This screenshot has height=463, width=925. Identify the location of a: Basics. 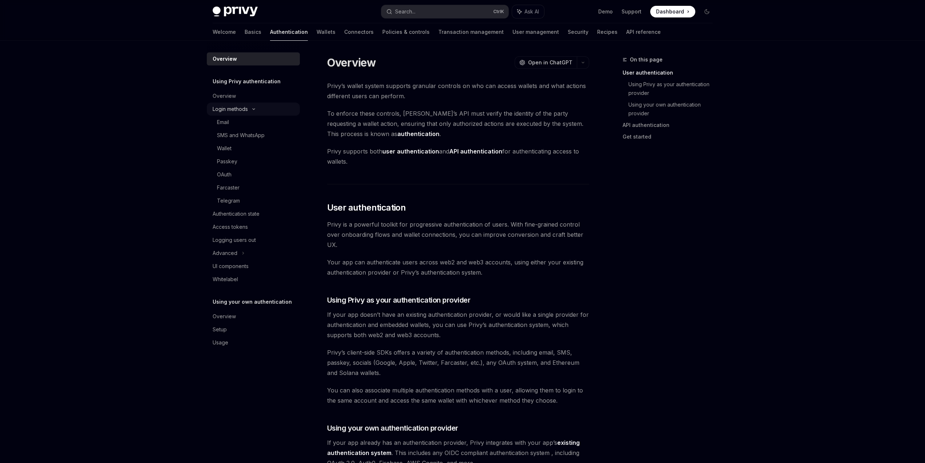
(253, 32).